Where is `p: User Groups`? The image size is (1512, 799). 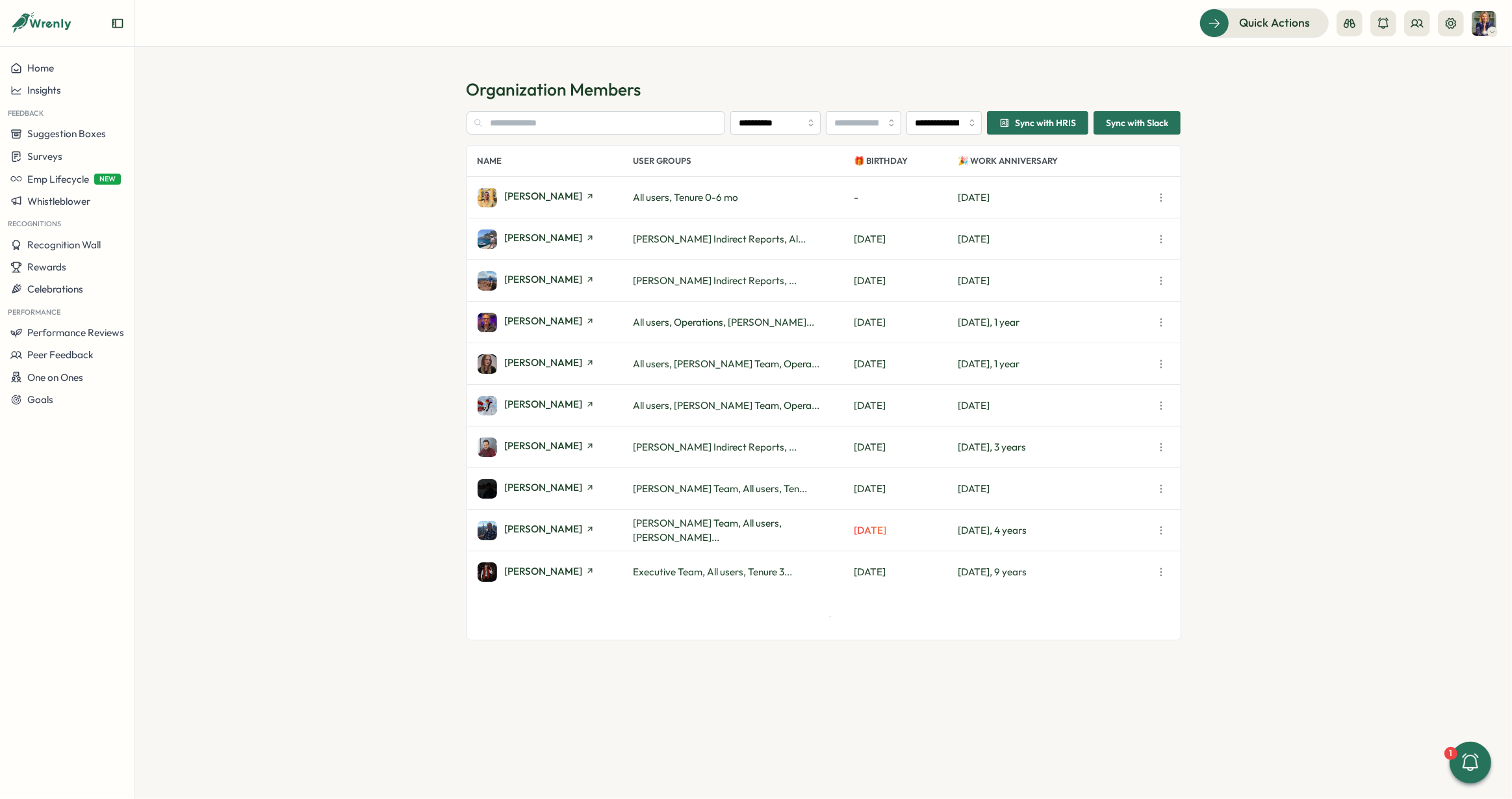 p: User Groups is located at coordinates (744, 161).